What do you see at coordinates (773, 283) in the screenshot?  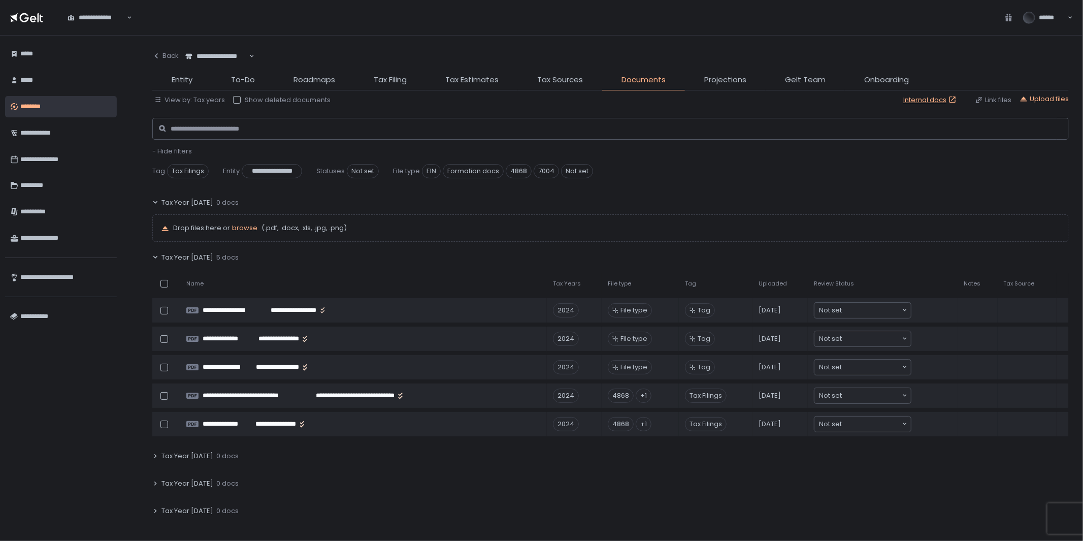 I see `span: Uploaded` at bounding box center [773, 283].